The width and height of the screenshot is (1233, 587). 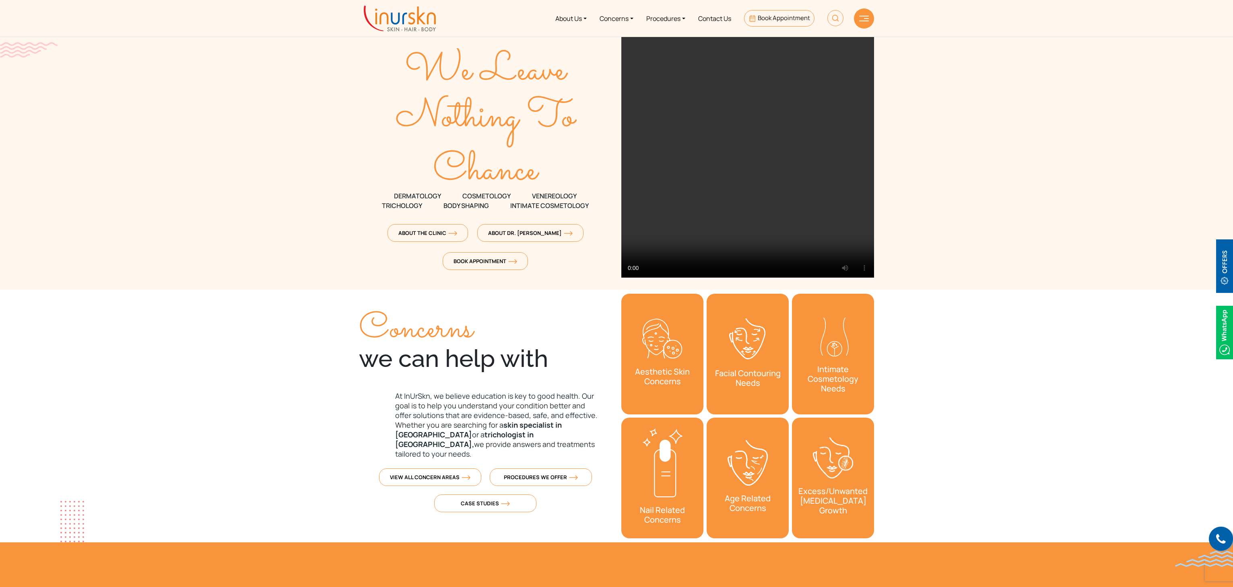 What do you see at coordinates (747, 463) in the screenshot?
I see `img: Age-Related-Concerns` at bounding box center [747, 463].